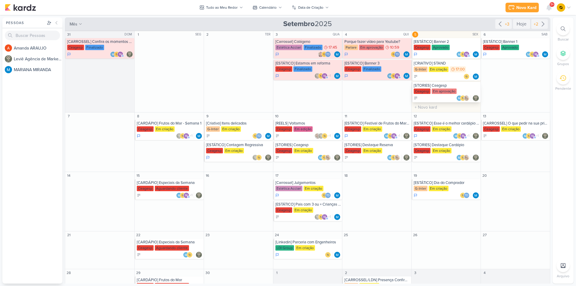 The height and width of the screenshot is (286, 576). Describe the element at coordinates (138, 35) in the screenshot. I see `div: 1` at that location.